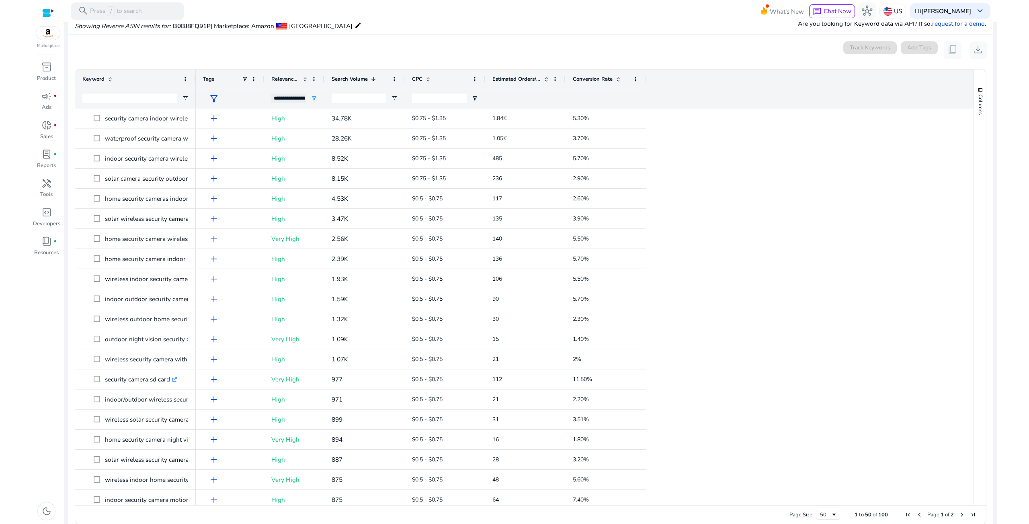 The image size is (1029, 524). What do you see at coordinates (339, 319) in the screenshot?
I see `span: 1.32K` at bounding box center [339, 319].